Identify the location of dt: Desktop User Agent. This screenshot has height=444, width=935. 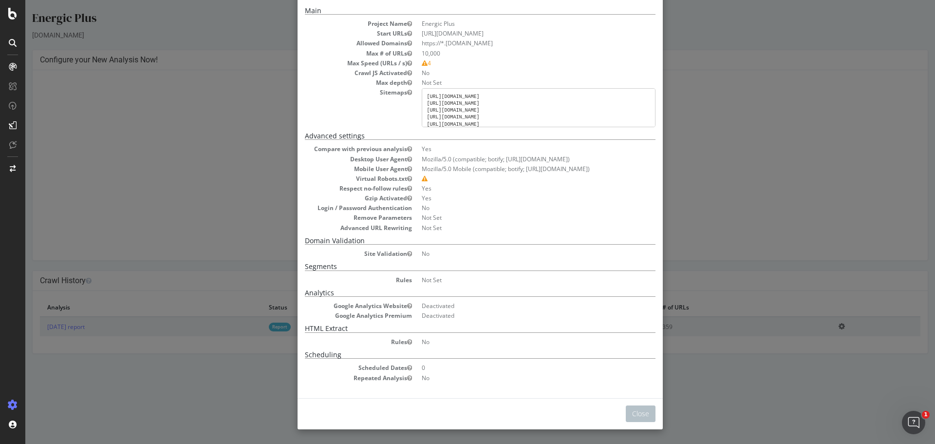
(333, 159).